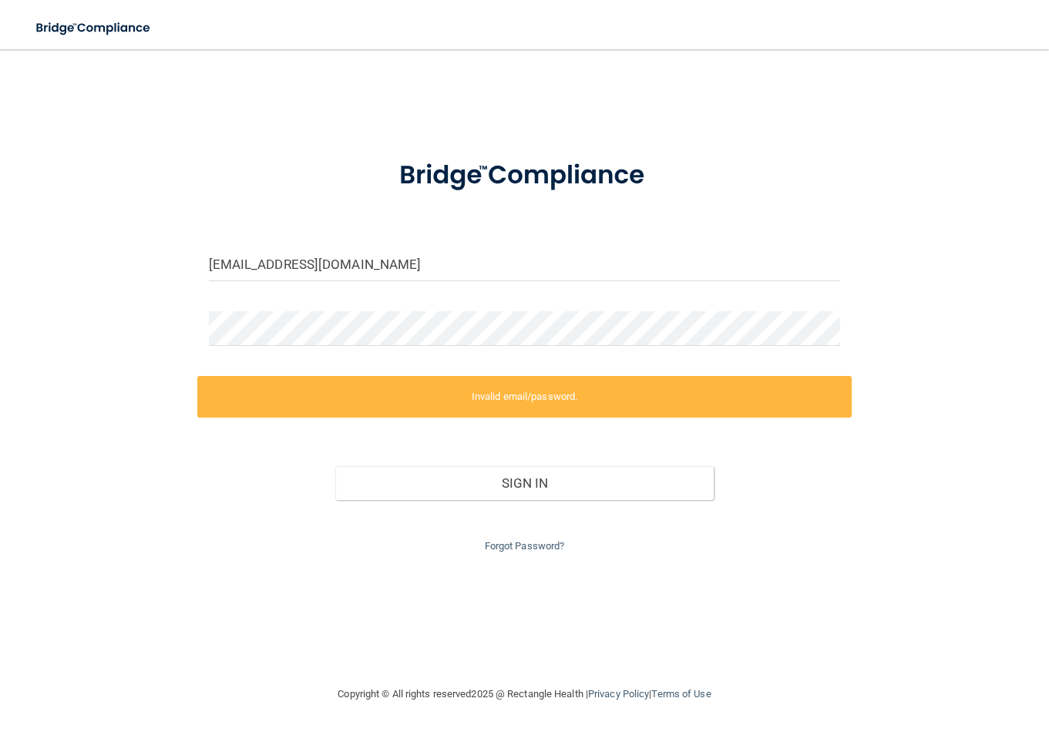 The image size is (1049, 735). I want to click on a: Terms of Use, so click(680, 693).